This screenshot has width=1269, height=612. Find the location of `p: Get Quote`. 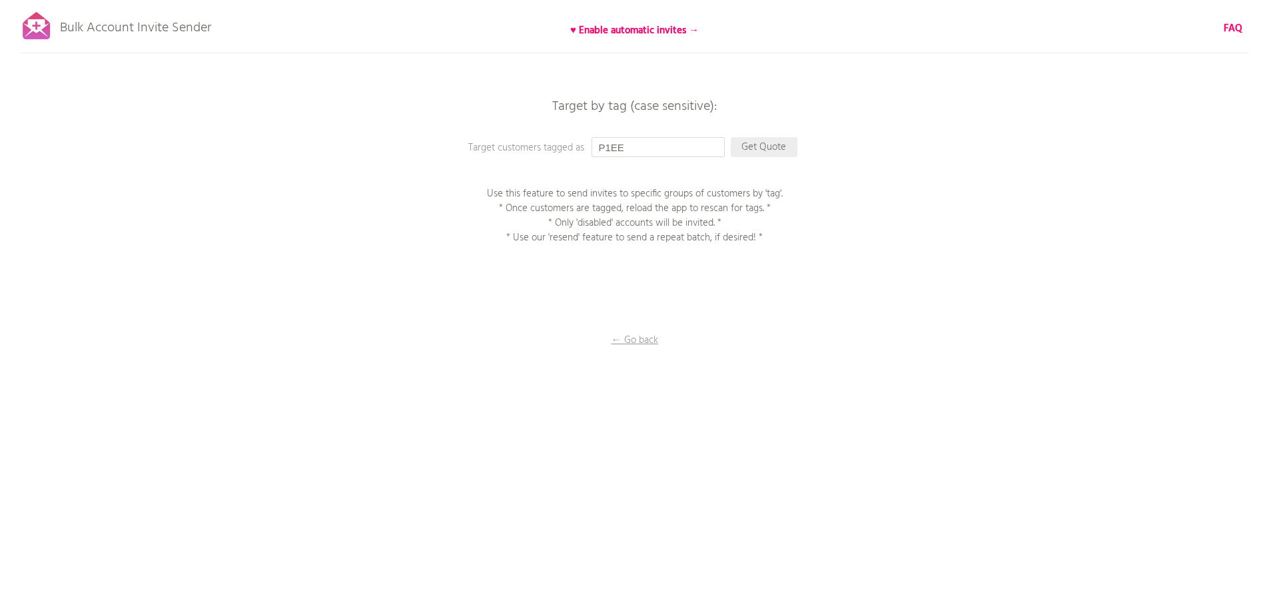

p: Get Quote is located at coordinates (764, 147).